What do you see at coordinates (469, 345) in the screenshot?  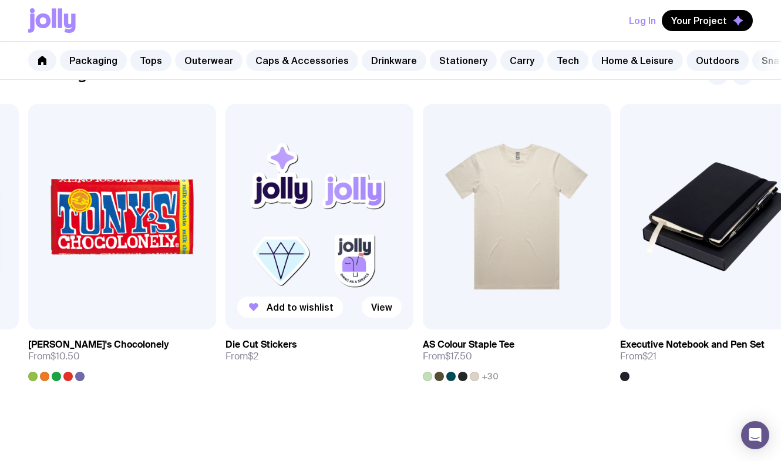 I see `h3: AS Colour Staple Tee` at bounding box center [469, 345].